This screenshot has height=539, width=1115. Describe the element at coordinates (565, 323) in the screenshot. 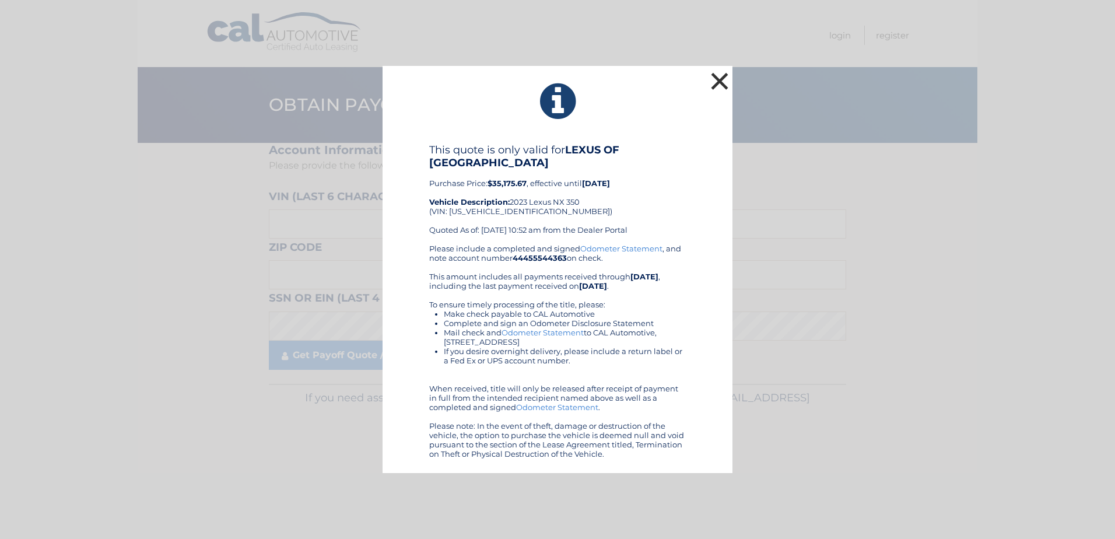

I see `li: Complete and sign an Odometer Disclosure Statement` at that location.